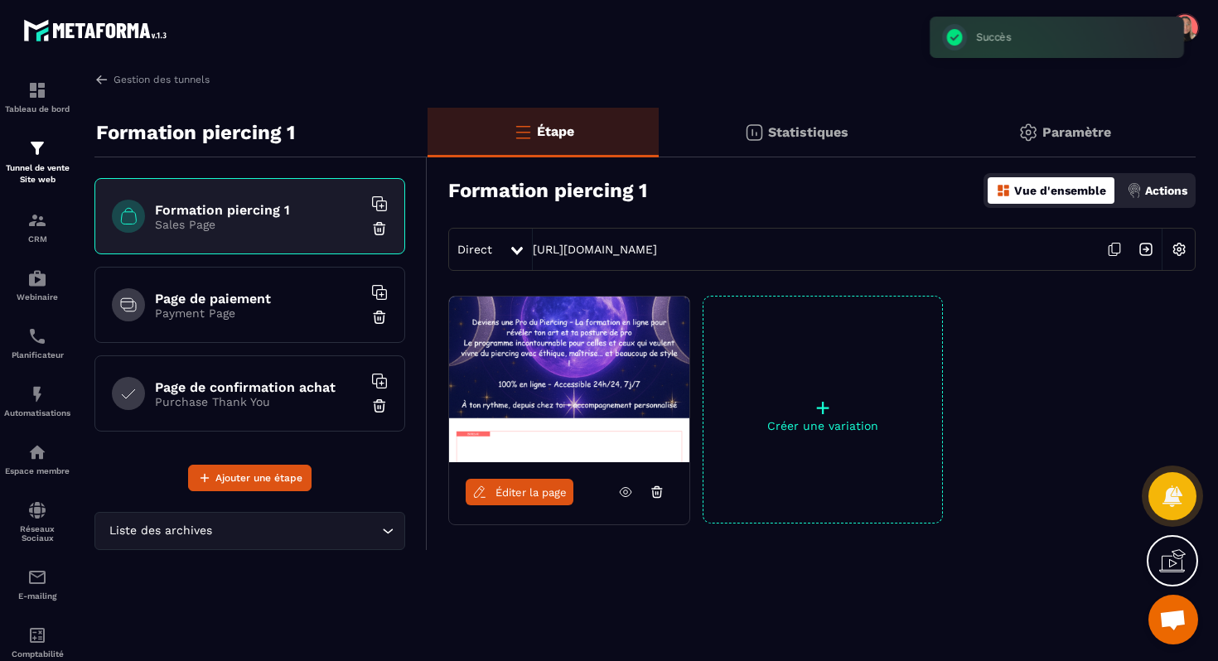  Describe the element at coordinates (160, 531) in the screenshot. I see `span: Liste des archives` at that location.